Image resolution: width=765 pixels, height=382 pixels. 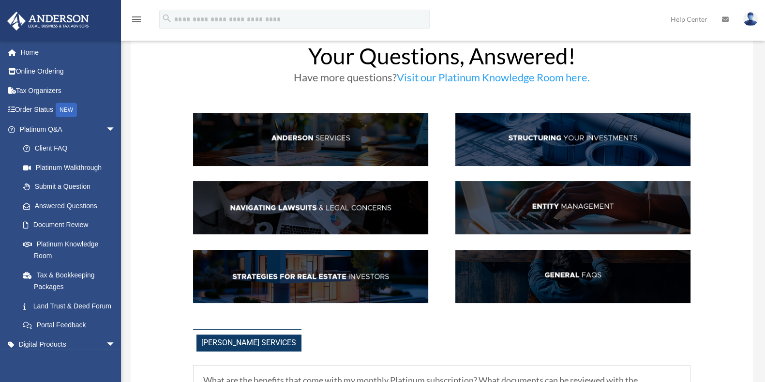 I want to click on a: Platinum Walkthrough, so click(x=72, y=167).